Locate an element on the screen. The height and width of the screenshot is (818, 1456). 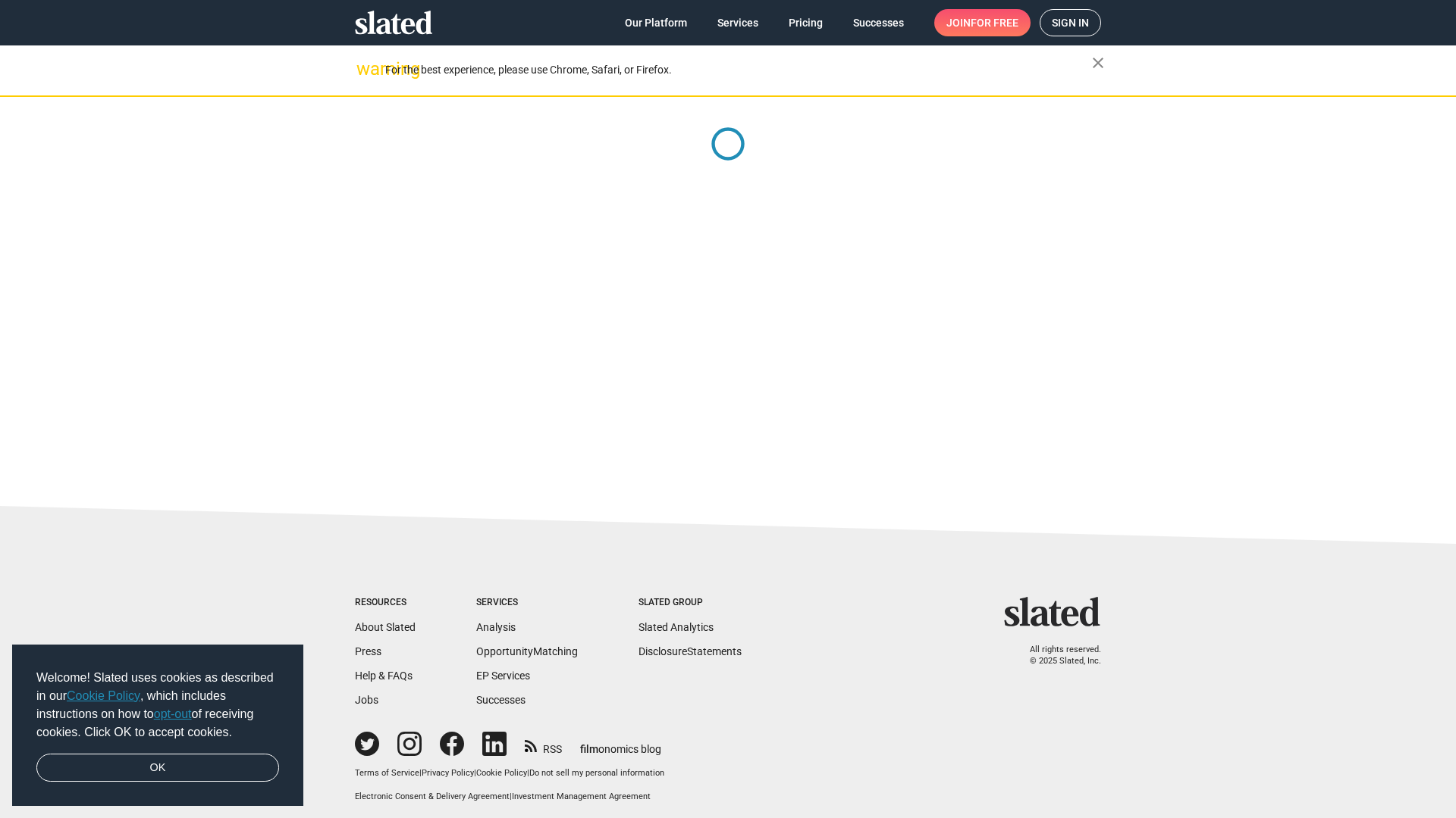
span: Join is located at coordinates (982, 23).